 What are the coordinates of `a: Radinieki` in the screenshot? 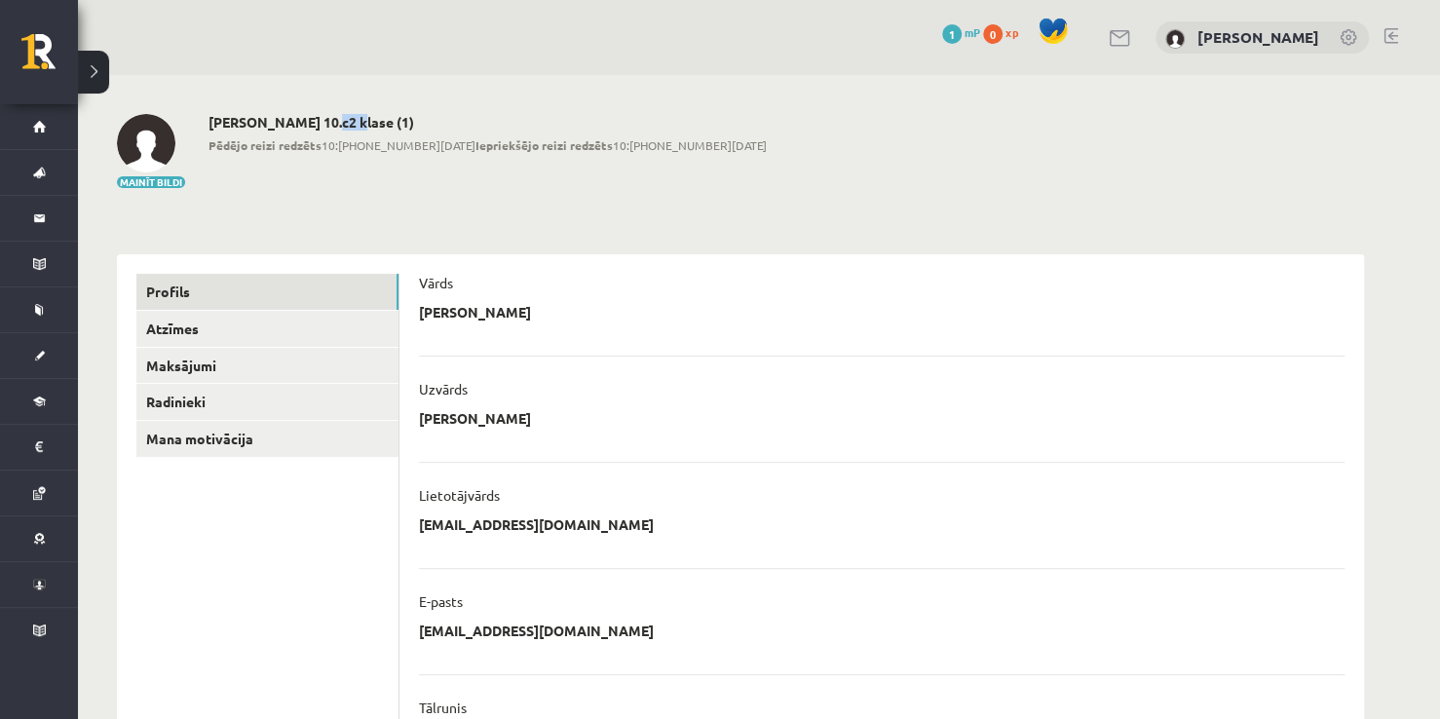 It's located at (267, 401).